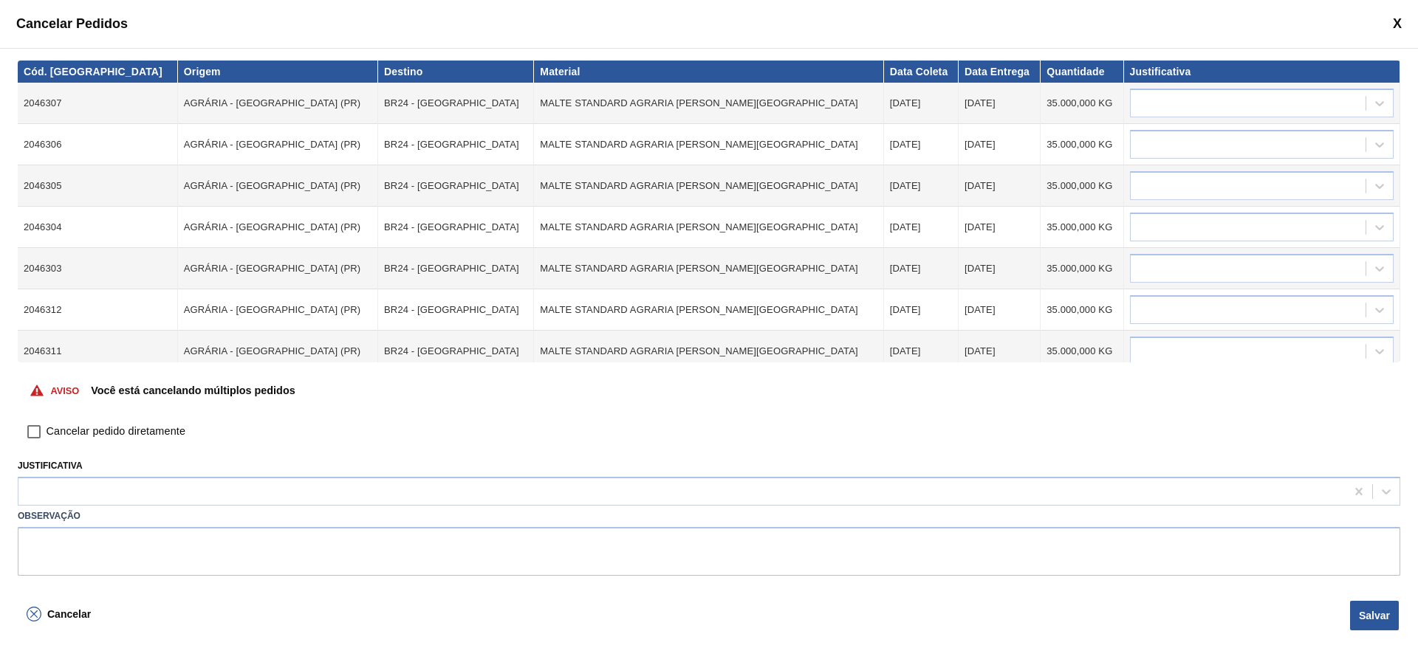 This screenshot has width=1418, height=648. I want to click on th: Origem, so click(278, 72).